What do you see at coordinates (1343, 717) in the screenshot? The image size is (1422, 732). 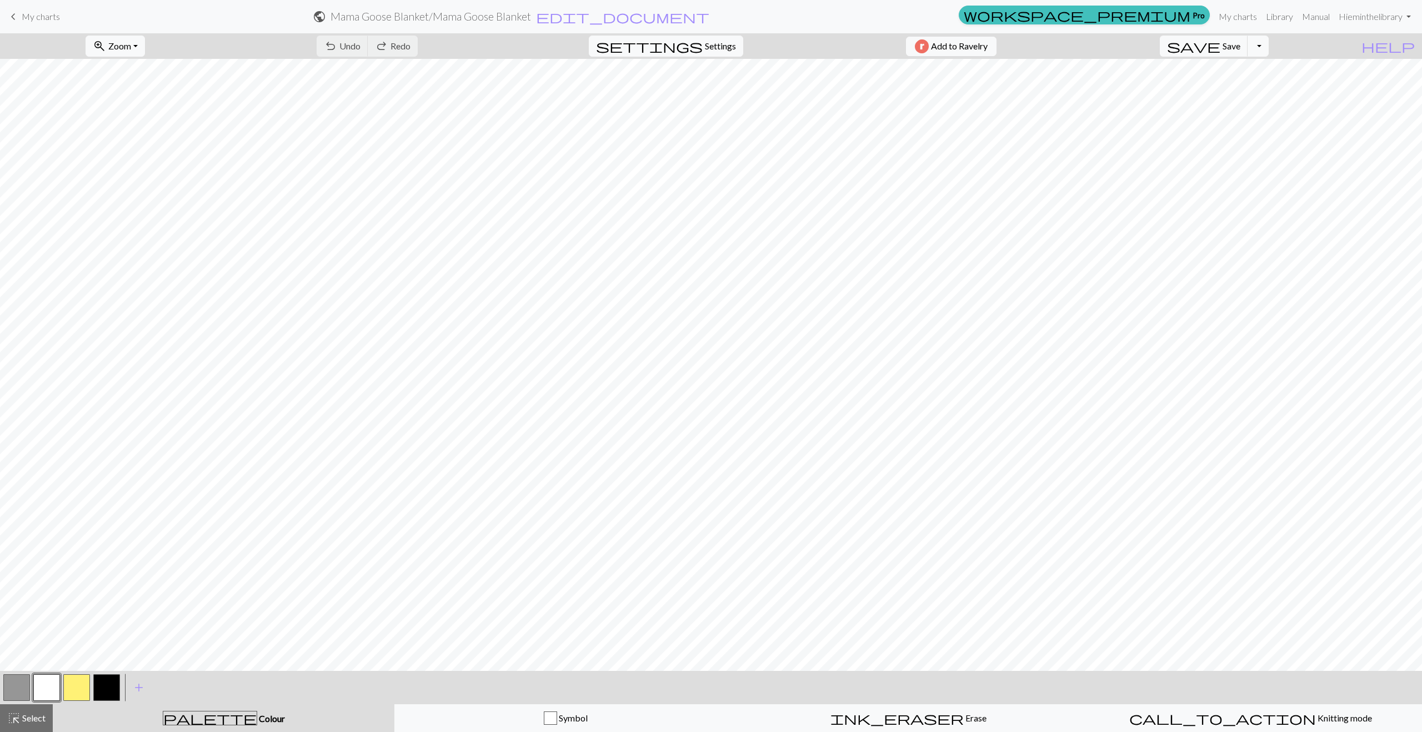 I see `span: Knitting mode` at bounding box center [1343, 717].